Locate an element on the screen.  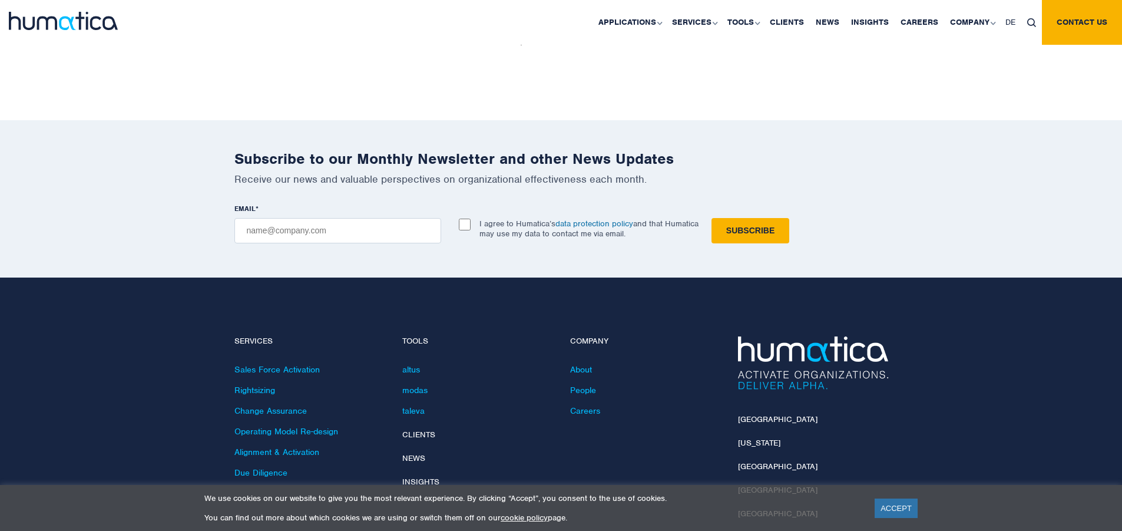
h4: Tools is located at coordinates (477, 341).